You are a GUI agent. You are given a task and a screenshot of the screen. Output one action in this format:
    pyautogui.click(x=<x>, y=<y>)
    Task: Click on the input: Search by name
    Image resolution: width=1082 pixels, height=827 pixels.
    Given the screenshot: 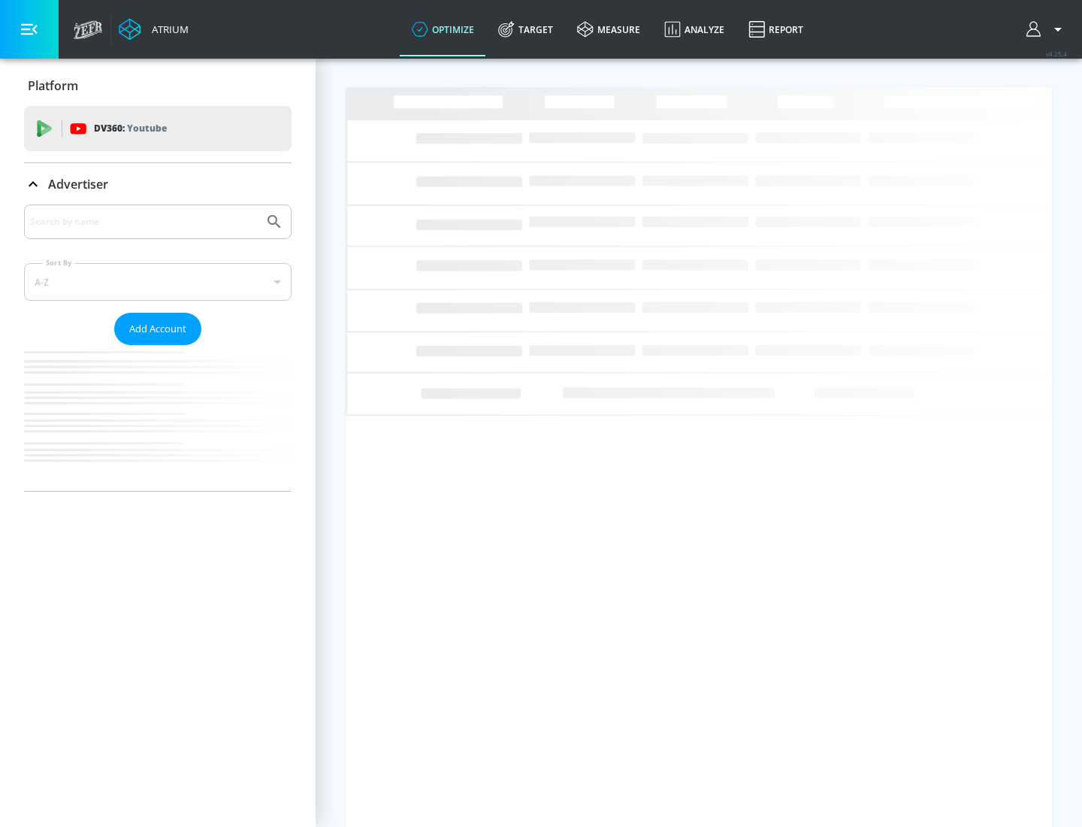 What is the action you would take?
    pyautogui.click(x=144, y=222)
    